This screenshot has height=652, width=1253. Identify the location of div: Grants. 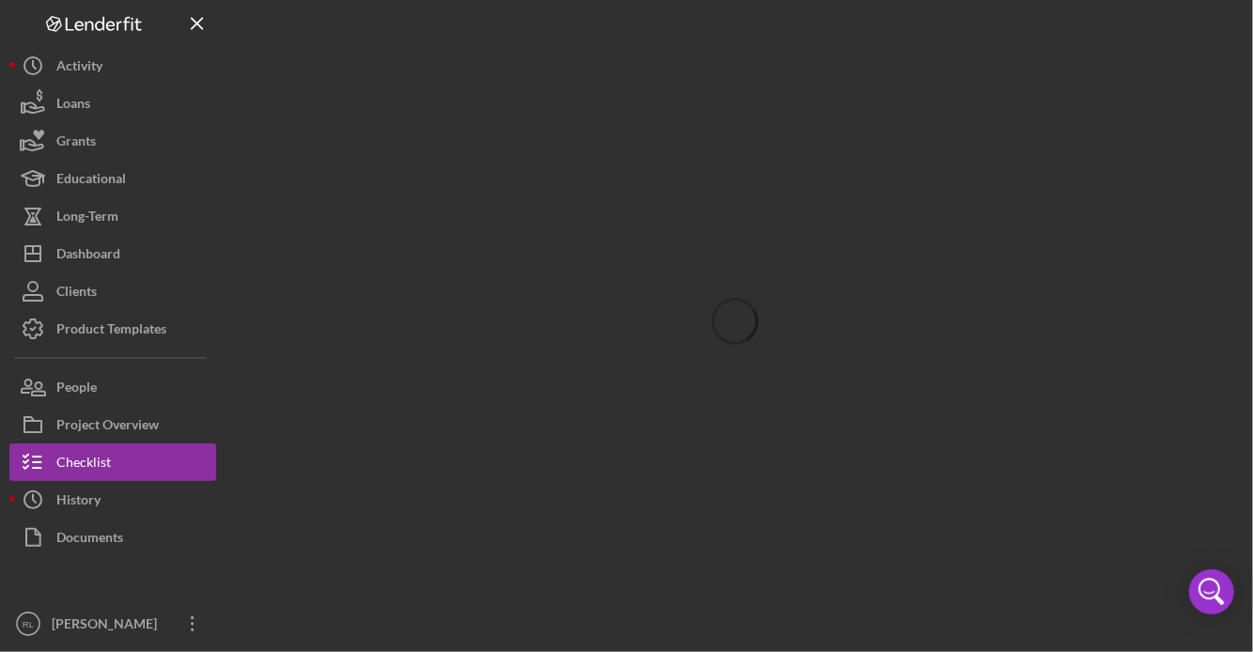
(76, 143).